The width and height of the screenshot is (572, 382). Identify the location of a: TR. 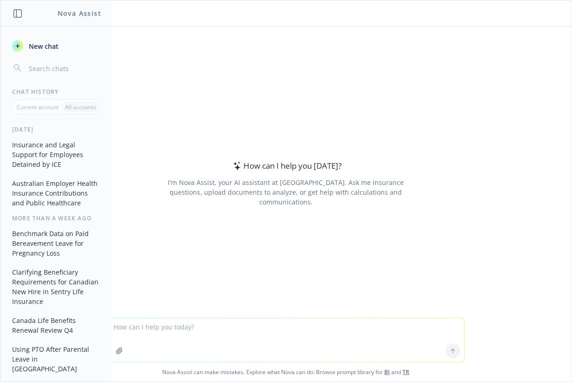
(406, 372).